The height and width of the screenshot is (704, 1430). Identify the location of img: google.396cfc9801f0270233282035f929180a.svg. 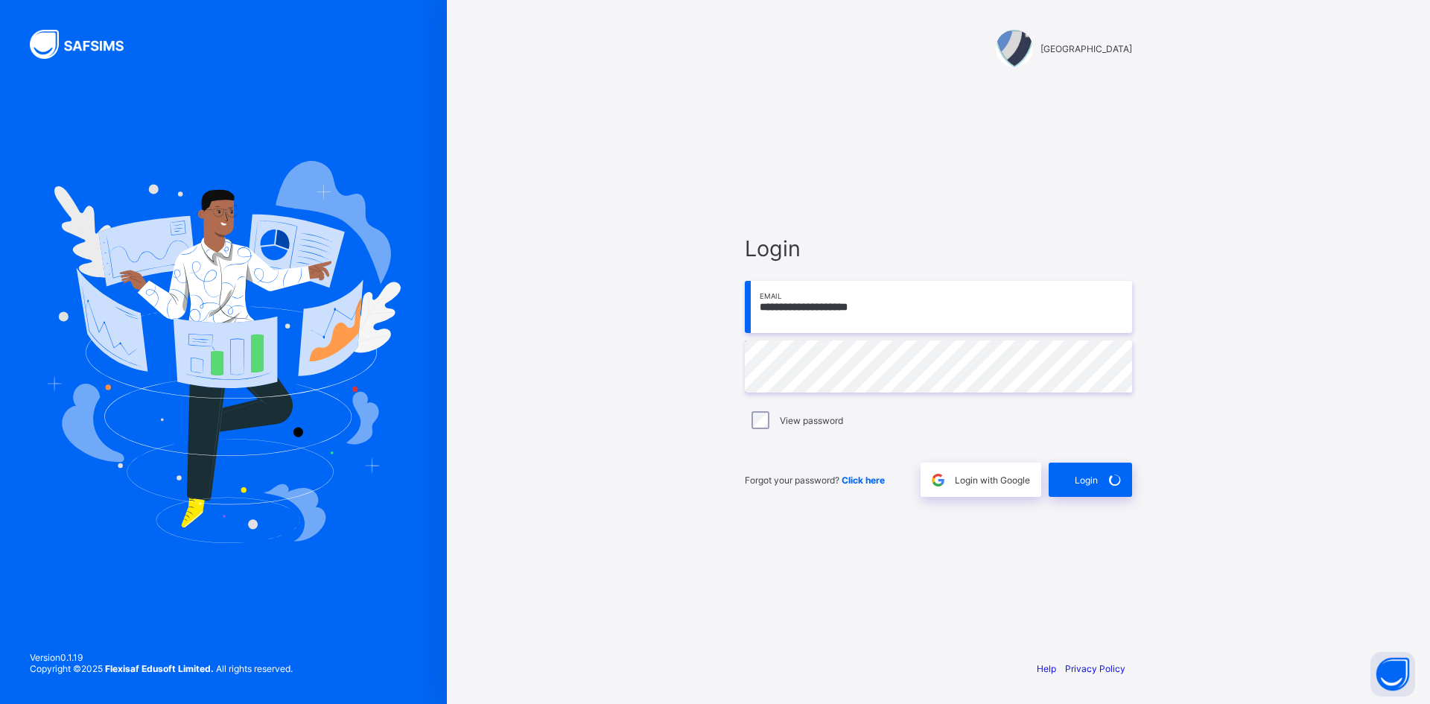
(938, 480).